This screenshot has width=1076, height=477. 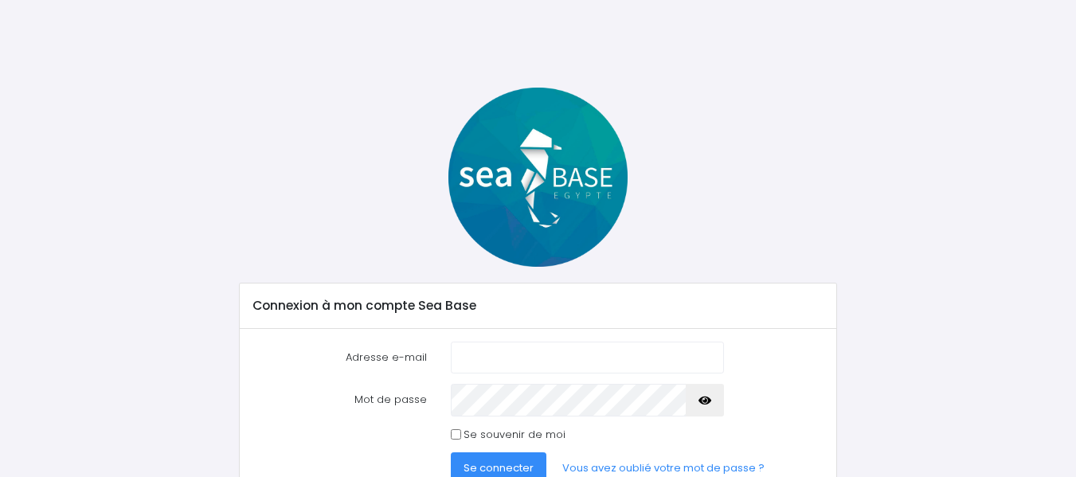 What do you see at coordinates (339, 400) in the screenshot?
I see `label: Mot de passe` at bounding box center [339, 400].